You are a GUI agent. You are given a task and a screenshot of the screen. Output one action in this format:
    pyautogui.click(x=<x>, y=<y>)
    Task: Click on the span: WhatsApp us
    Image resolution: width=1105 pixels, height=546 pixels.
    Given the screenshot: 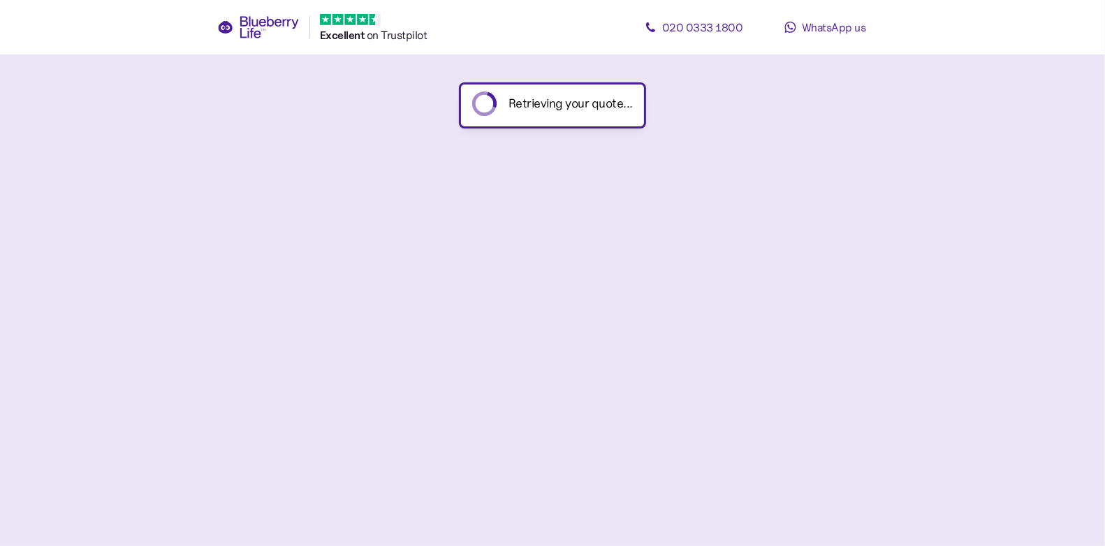 What is the action you would take?
    pyautogui.click(x=834, y=27)
    